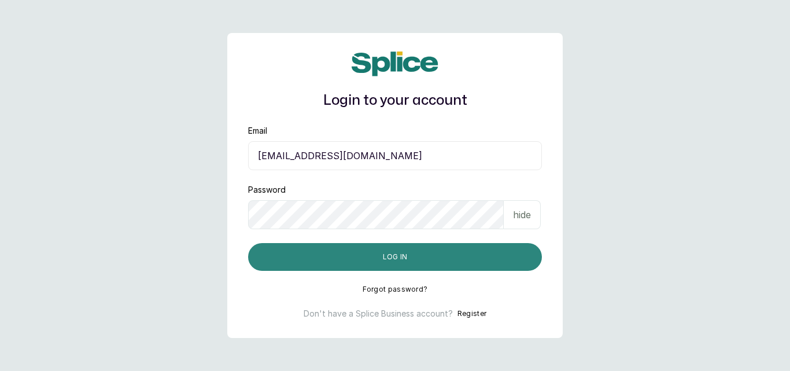 The height and width of the screenshot is (371, 790). Describe the element at coordinates (257, 131) in the screenshot. I see `label: Email` at that location.